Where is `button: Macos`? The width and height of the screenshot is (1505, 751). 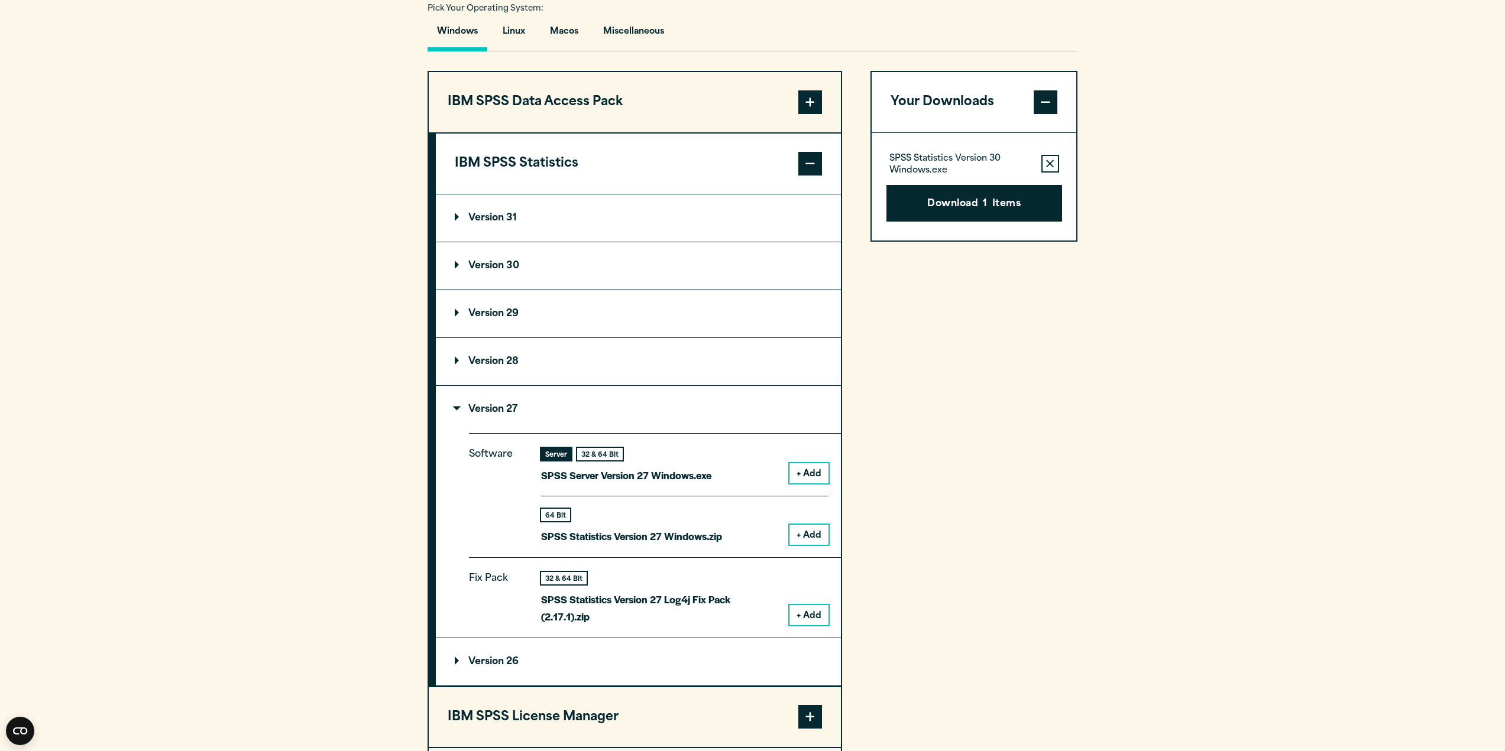
button: Macos is located at coordinates (564, 34).